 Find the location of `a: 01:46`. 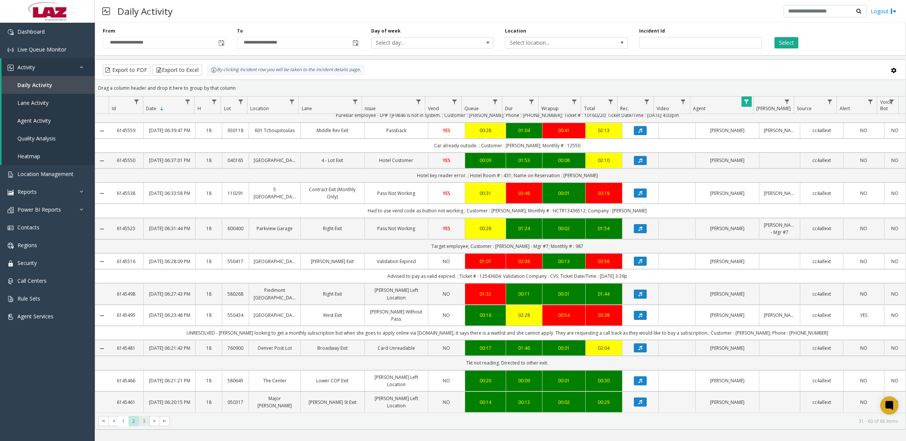

a: 01:46 is located at coordinates (524, 348).